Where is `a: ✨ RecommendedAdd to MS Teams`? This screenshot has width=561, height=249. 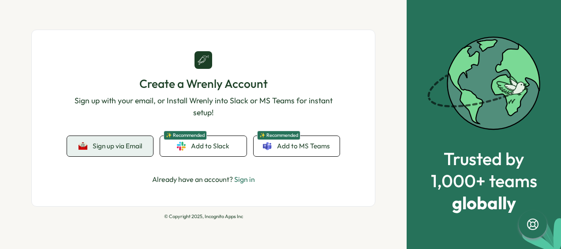 a: ✨ RecommendedAdd to MS Teams is located at coordinates (296, 146).